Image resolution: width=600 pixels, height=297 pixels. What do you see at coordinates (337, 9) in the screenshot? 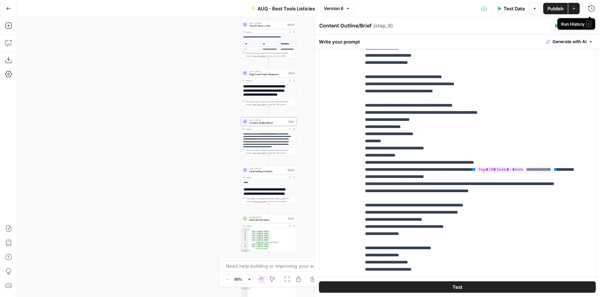
I see `button: Version 6` at bounding box center [337, 9].